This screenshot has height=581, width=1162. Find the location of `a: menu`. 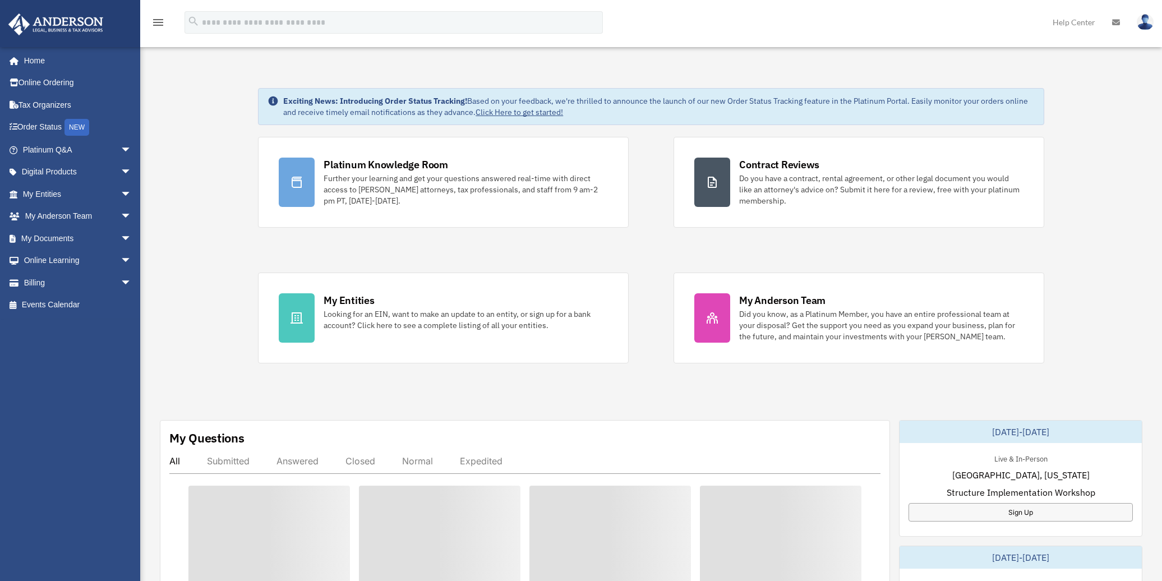

a: menu is located at coordinates (158, 24).